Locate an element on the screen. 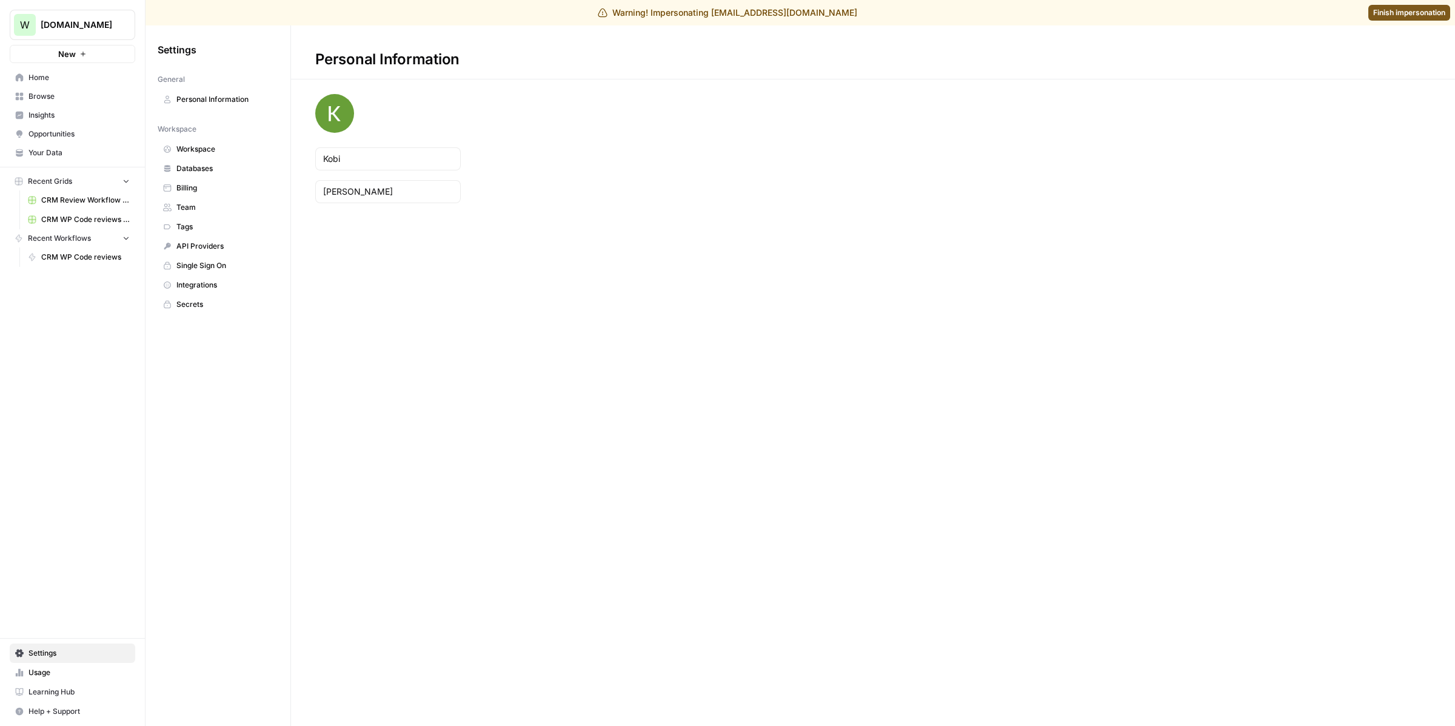 Image resolution: width=1455 pixels, height=726 pixels. button: Help + Support is located at coordinates (72, 711).